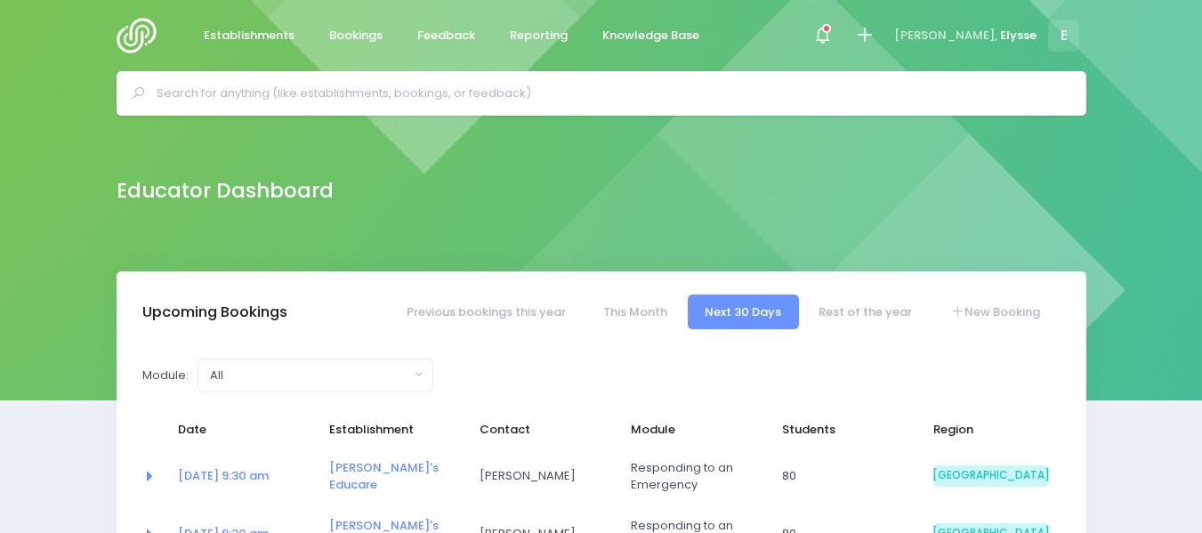  Describe the element at coordinates (393, 476) in the screenshot. I see `td: <a href="https://app.stjis.org.nz/establishments/202132" class="font-weight-bold">Annabel's Educa...` at that location.